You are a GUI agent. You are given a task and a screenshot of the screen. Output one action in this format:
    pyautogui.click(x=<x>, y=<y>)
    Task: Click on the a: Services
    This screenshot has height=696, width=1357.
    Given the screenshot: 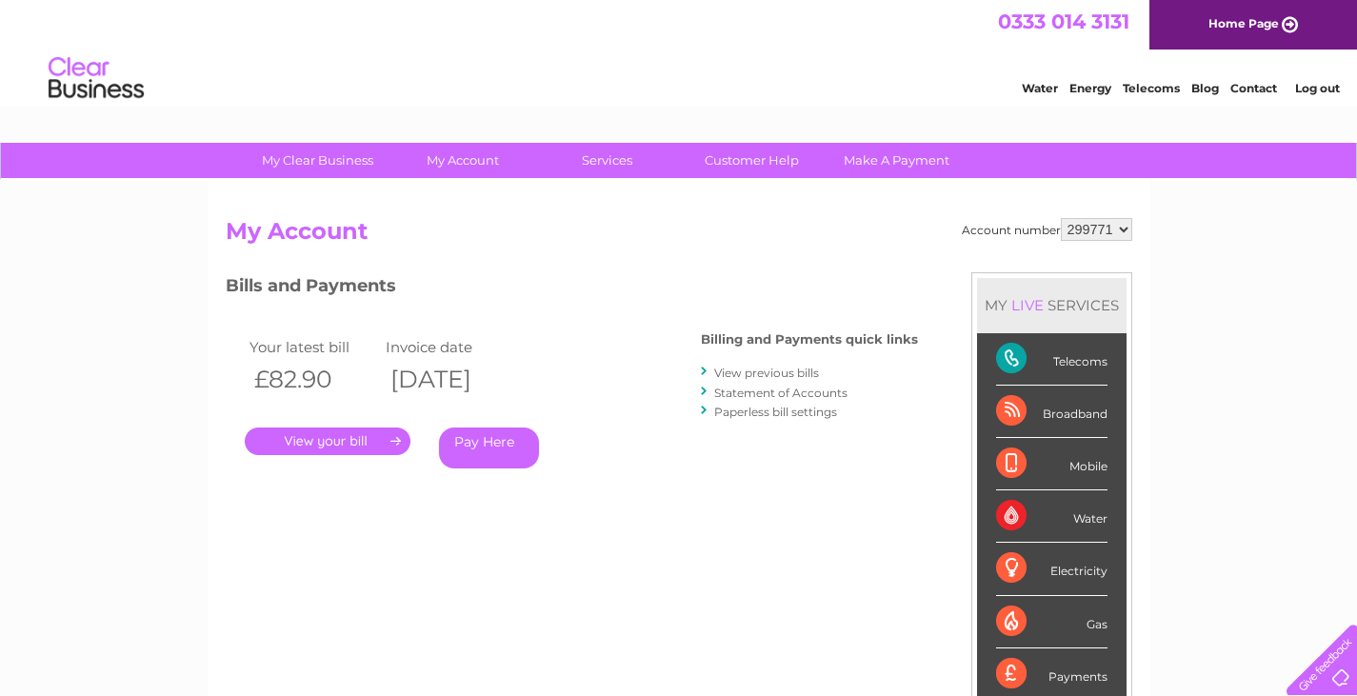 What is the action you would take?
    pyautogui.click(x=607, y=160)
    